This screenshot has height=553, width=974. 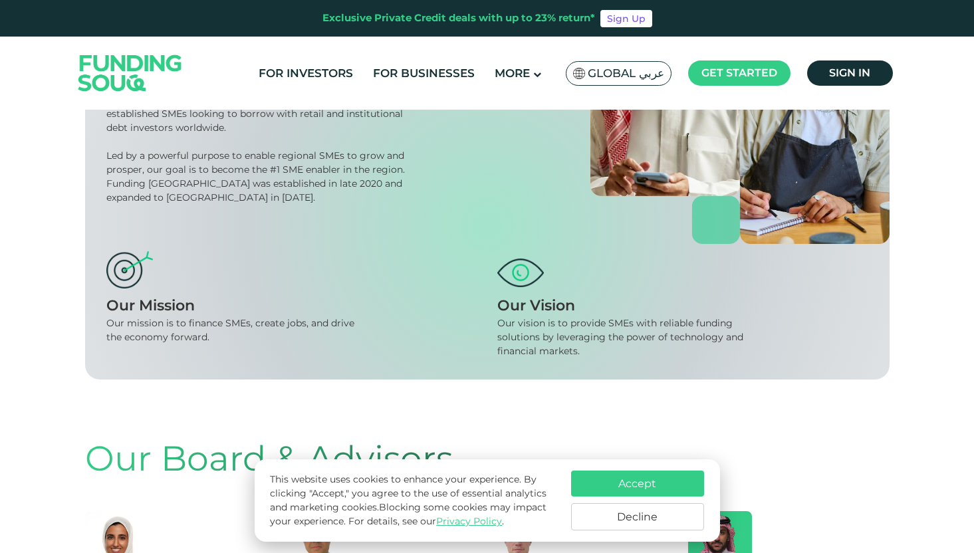 I want to click on span: For details, see our ., so click(x=426, y=521).